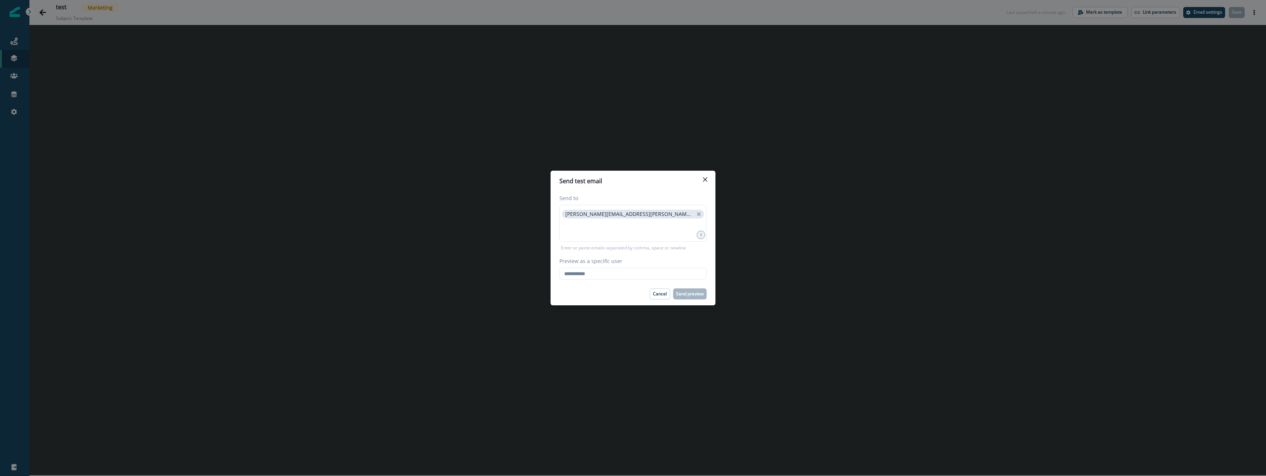 The width and height of the screenshot is (1266, 476). Describe the element at coordinates (699, 214) in the screenshot. I see `button: close` at that location.